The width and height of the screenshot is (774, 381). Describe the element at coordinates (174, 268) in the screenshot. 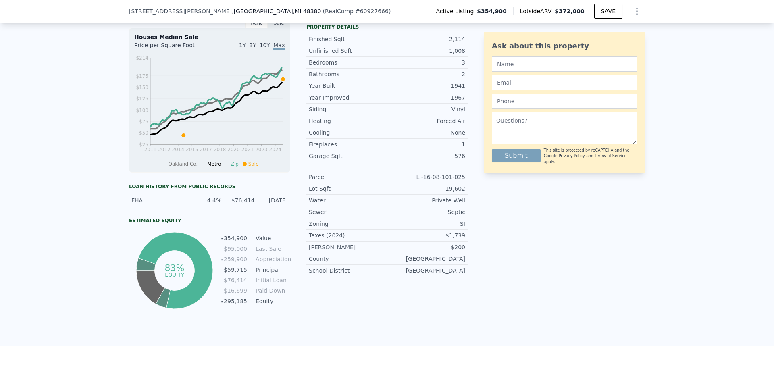

I see `tspan: 83%` at that location.